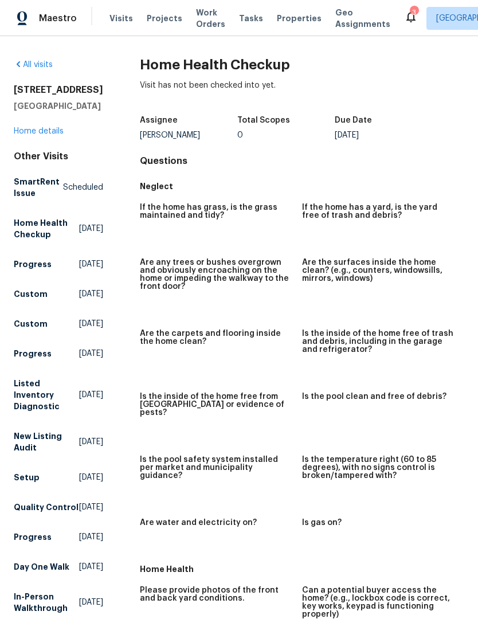  Describe the element at coordinates (198, 522) in the screenshot. I see `h5: Are water and electricity on?` at that location.